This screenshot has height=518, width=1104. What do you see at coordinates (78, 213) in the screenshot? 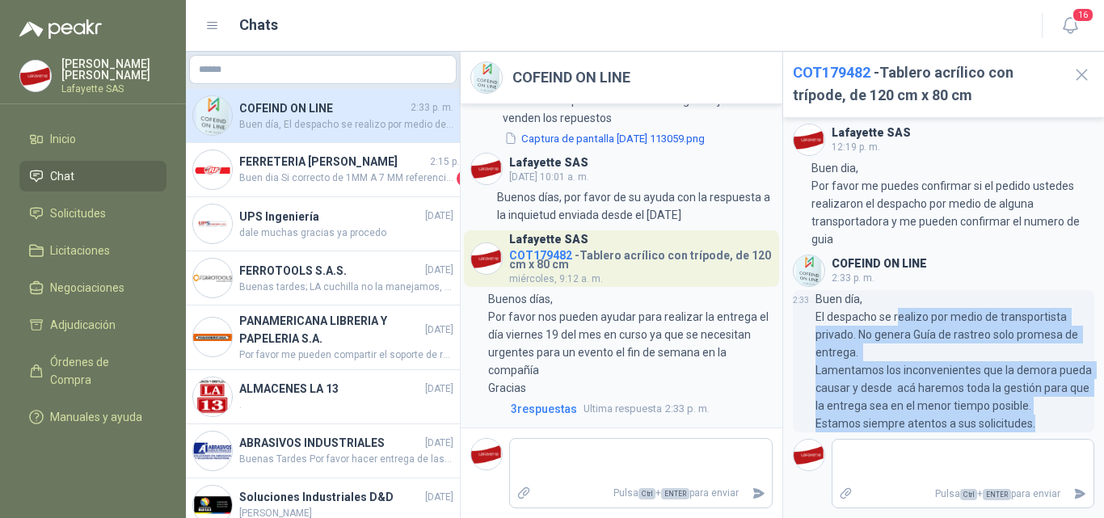
I see `span: Solicitudes` at bounding box center [78, 213].